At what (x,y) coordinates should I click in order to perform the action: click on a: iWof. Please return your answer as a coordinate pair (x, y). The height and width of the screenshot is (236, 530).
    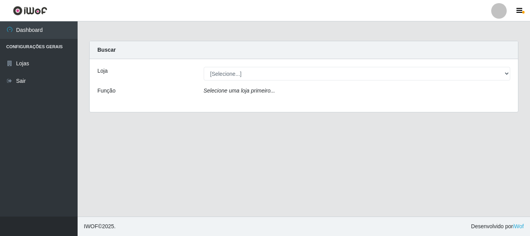
    Looking at the image, I should click on (519, 226).